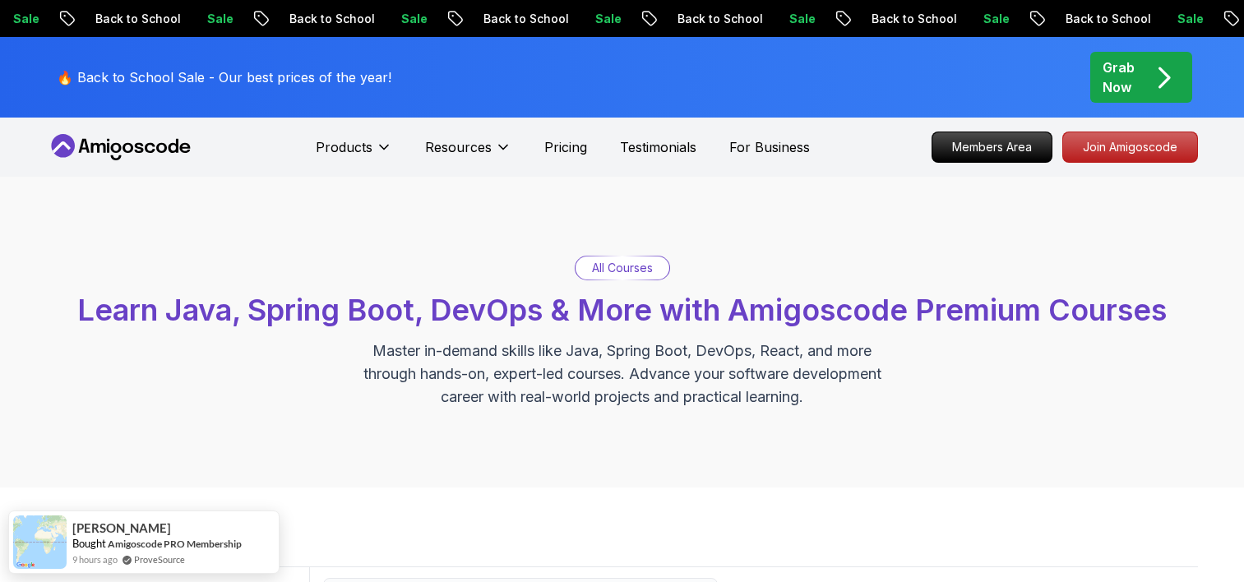 The height and width of the screenshot is (582, 1244). Describe the element at coordinates (991, 147) in the screenshot. I see `a: Members Area` at that location.